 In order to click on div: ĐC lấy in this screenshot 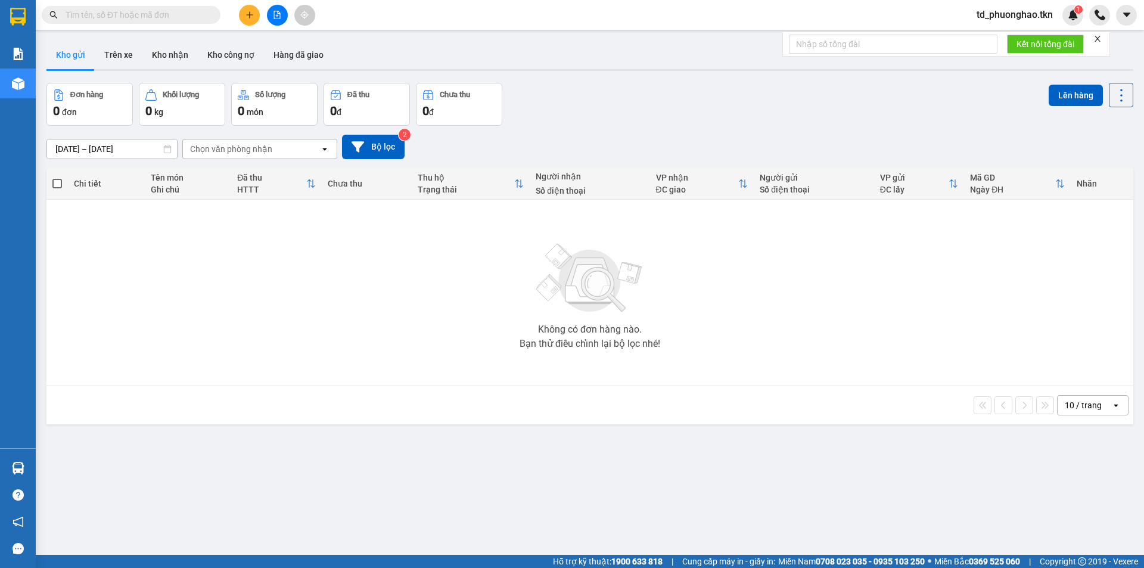, I will do `click(914, 190)`.